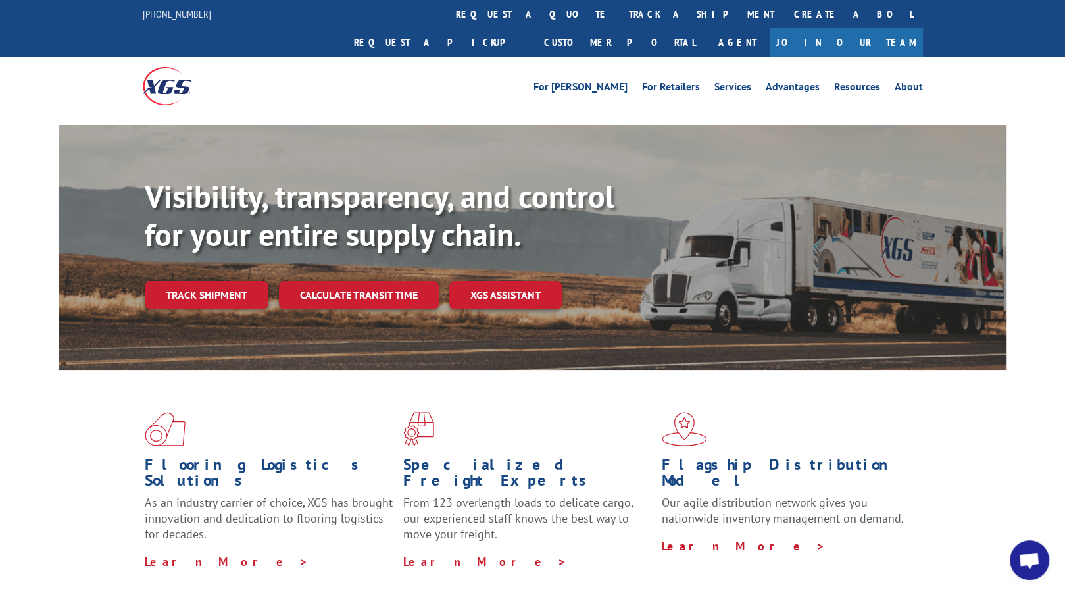  What do you see at coordinates (783, 510) in the screenshot?
I see `span: Our agile distribution network gives you nationwide inventory management on demand.` at bounding box center [783, 510].